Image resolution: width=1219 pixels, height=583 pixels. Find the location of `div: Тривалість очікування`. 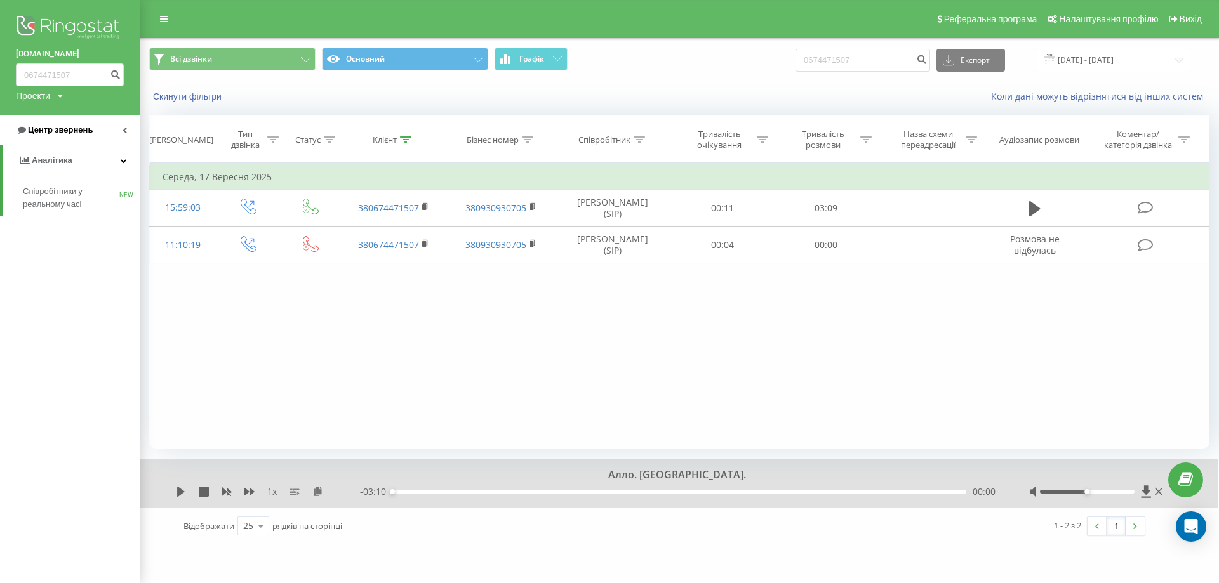

div: Тривалість очікування is located at coordinates (719, 140).